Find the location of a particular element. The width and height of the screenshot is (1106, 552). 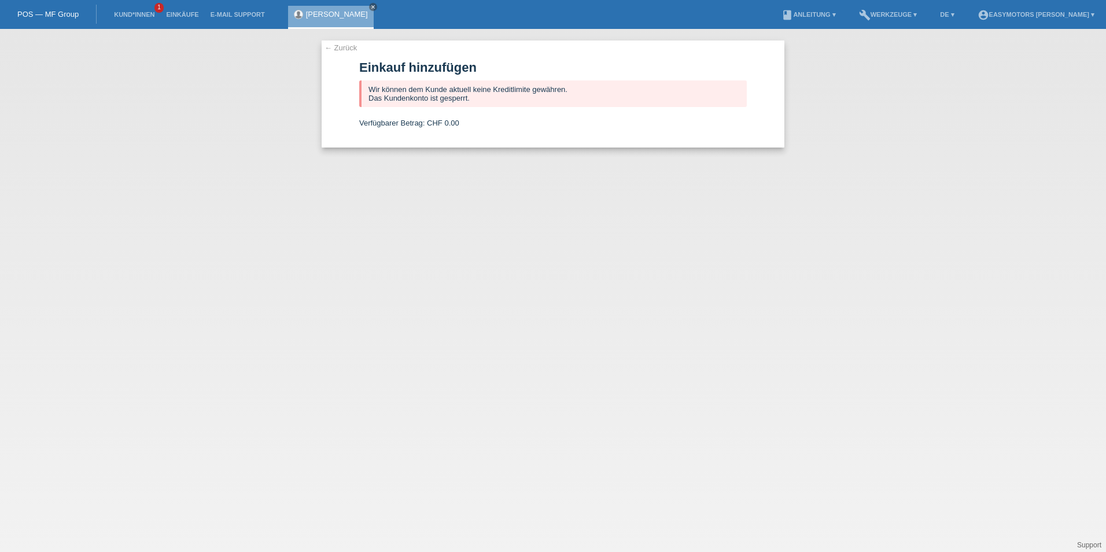

a: DE ▾ is located at coordinates (947, 14).